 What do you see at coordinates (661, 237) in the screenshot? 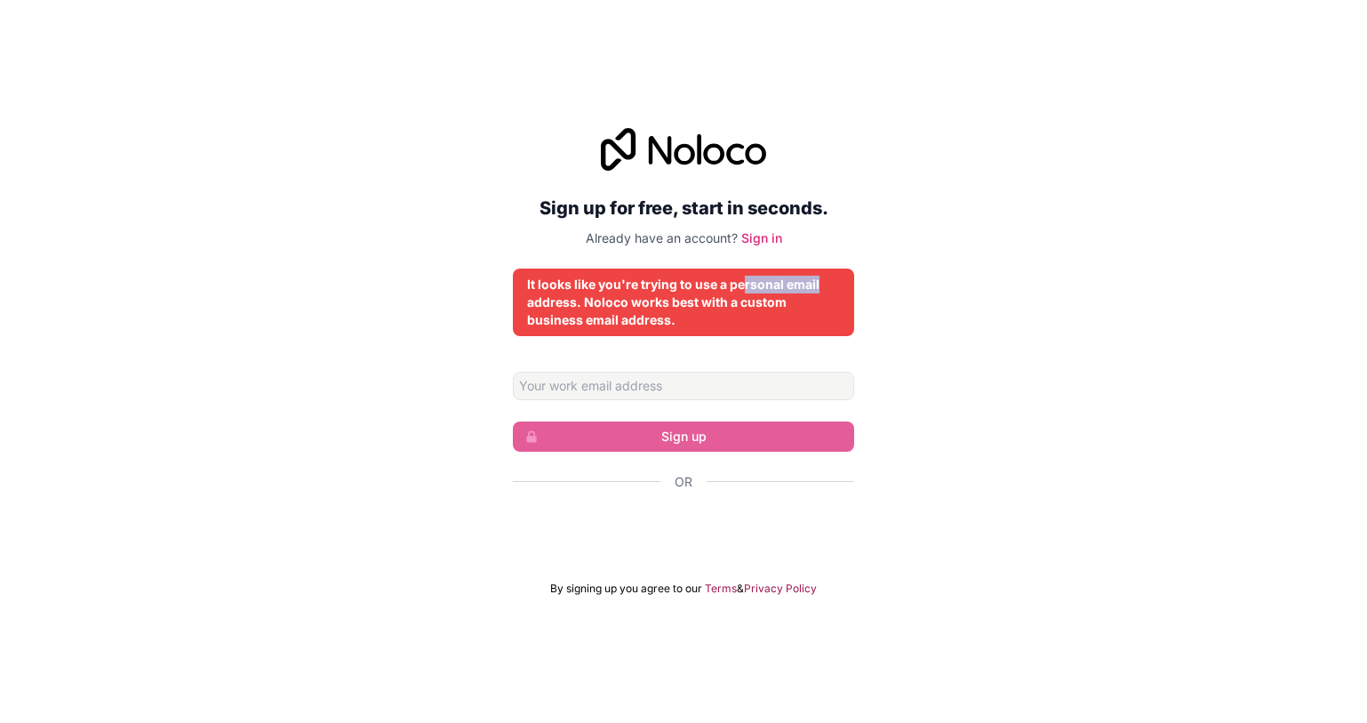
I see `span: Already have an account?` at bounding box center [661, 237].